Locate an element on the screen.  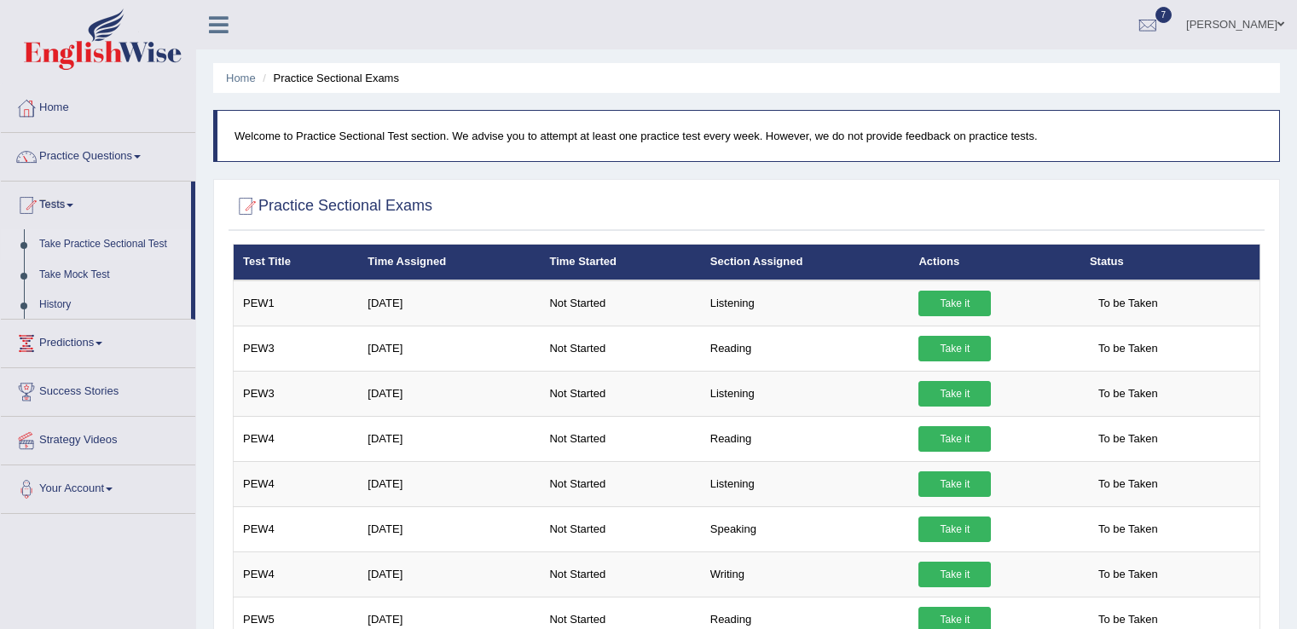
li: Practice Sectional Exams is located at coordinates (328, 78).